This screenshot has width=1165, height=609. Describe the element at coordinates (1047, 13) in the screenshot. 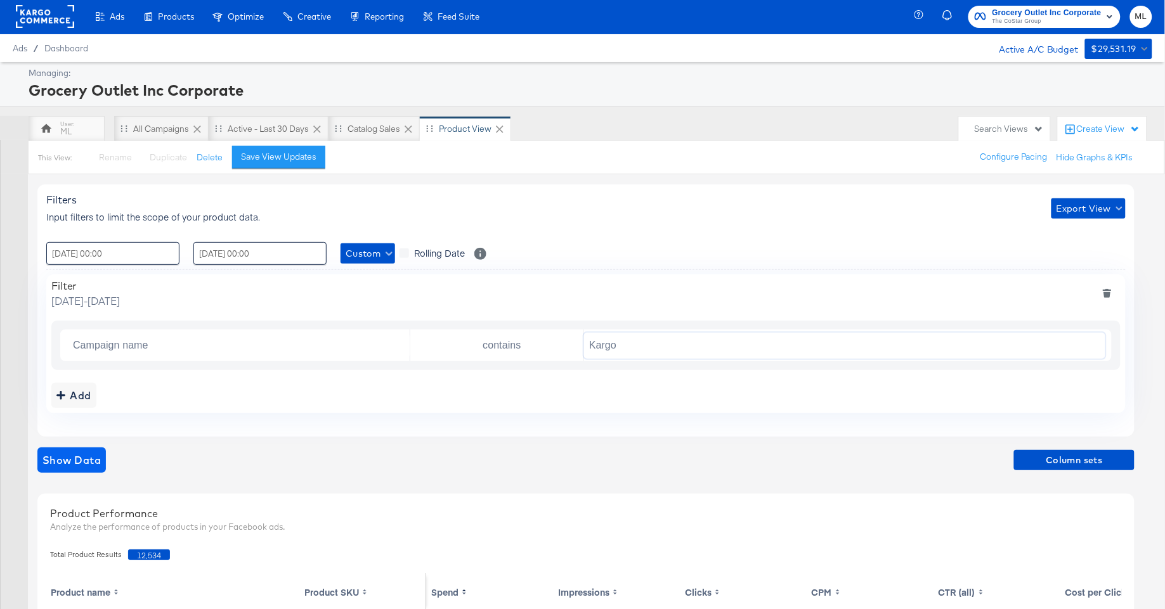

I see `span: Grocery Outlet Inc Corporate` at that location.